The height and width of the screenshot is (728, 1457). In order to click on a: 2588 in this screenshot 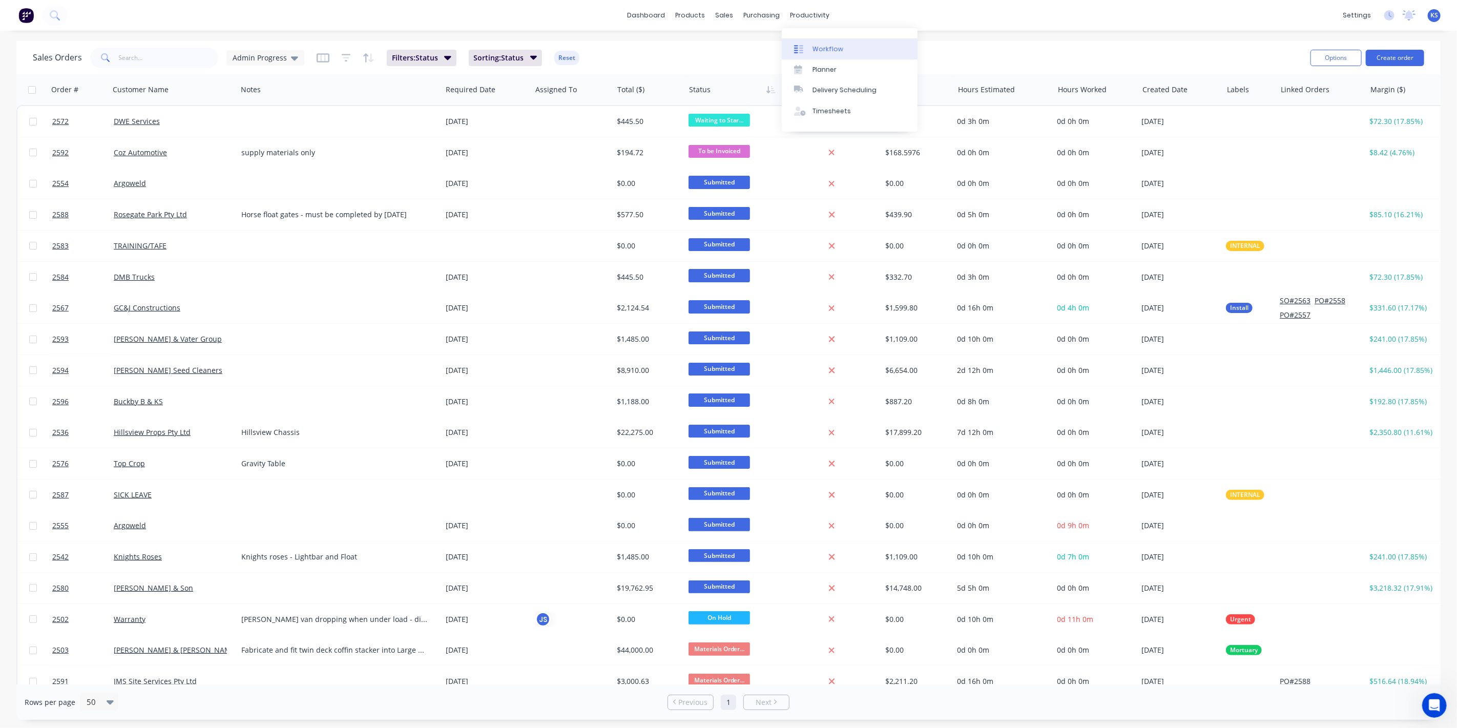, I will do `click(83, 215)`.